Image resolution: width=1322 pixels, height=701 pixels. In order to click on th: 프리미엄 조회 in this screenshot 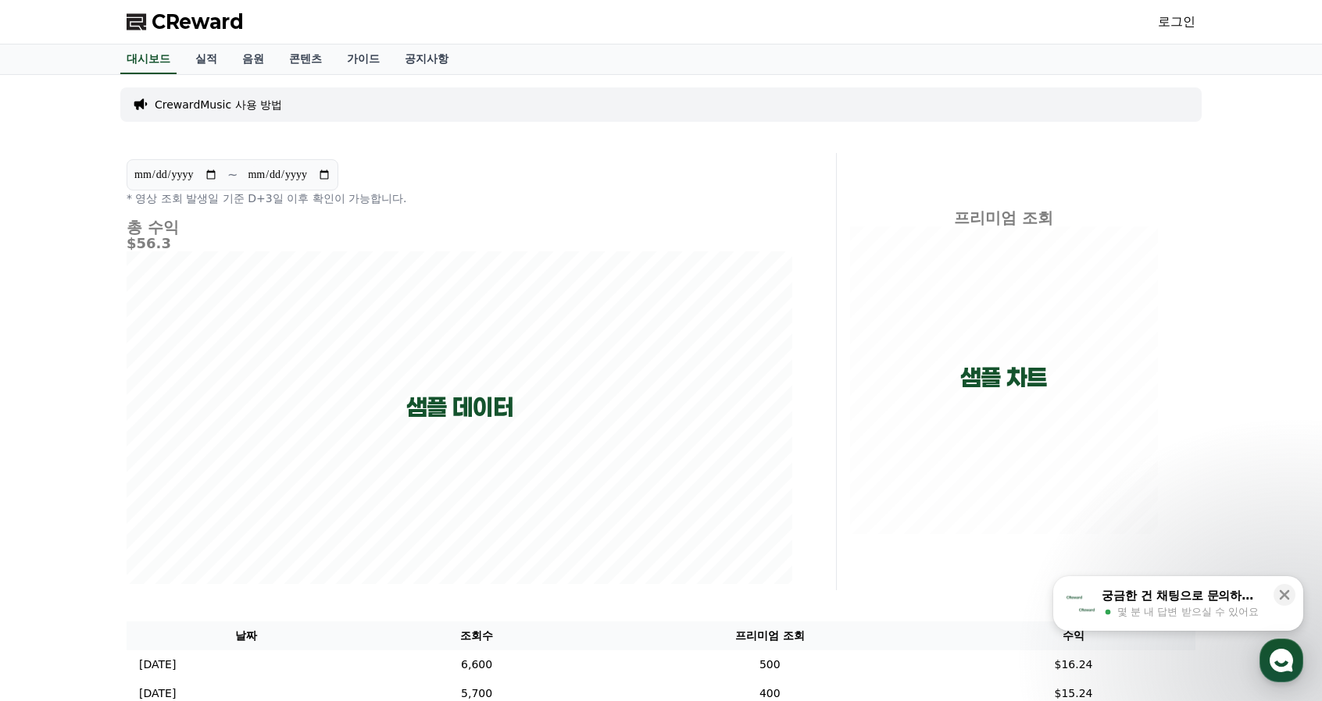, I will do `click(769, 636)`.